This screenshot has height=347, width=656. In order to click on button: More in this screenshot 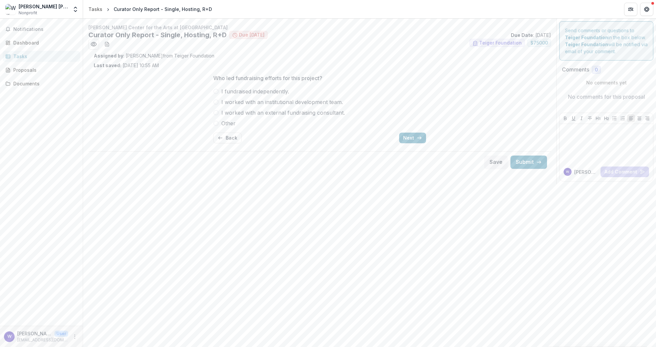, I will do `click(75, 336)`.